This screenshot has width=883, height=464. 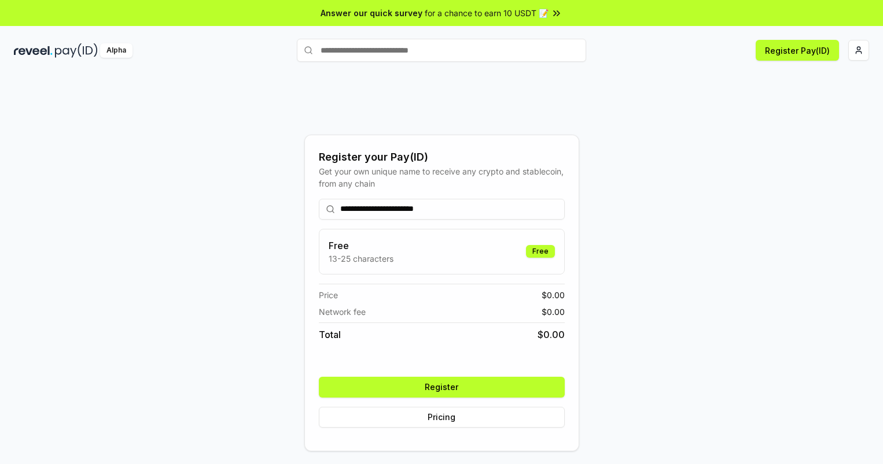 I want to click on span: Network fee, so click(x=342, y=312).